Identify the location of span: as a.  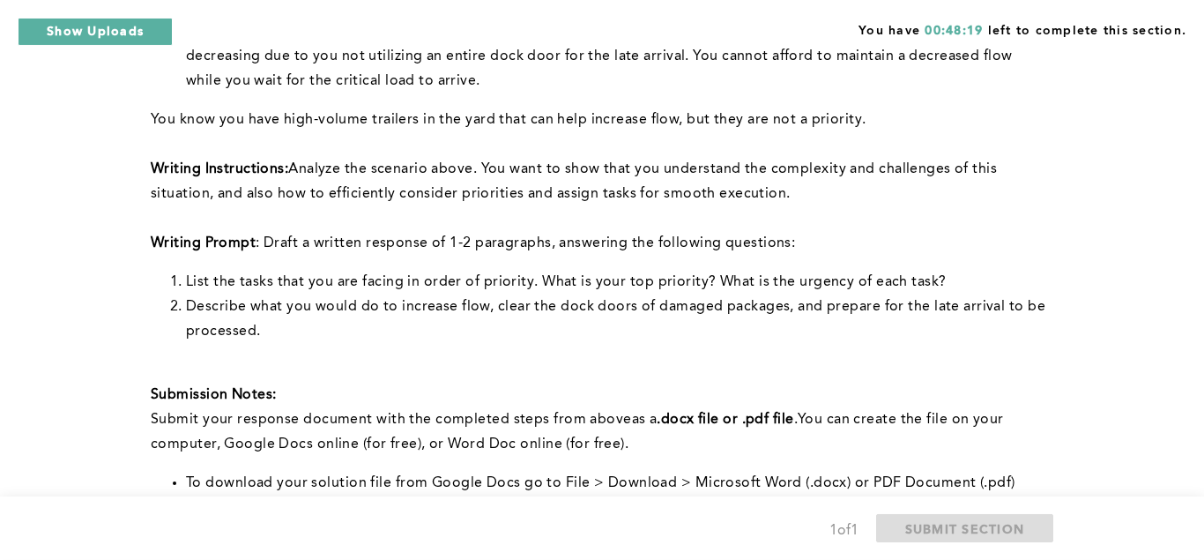
(644, 420).